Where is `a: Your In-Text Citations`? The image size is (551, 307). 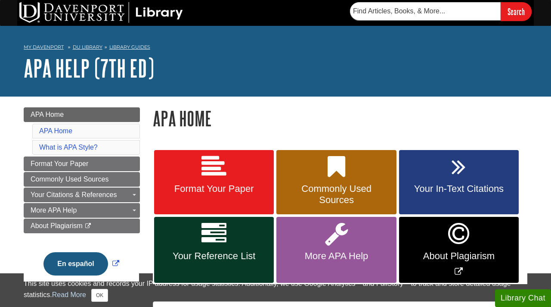
a: Your In-Text Citations is located at coordinates (459, 182).